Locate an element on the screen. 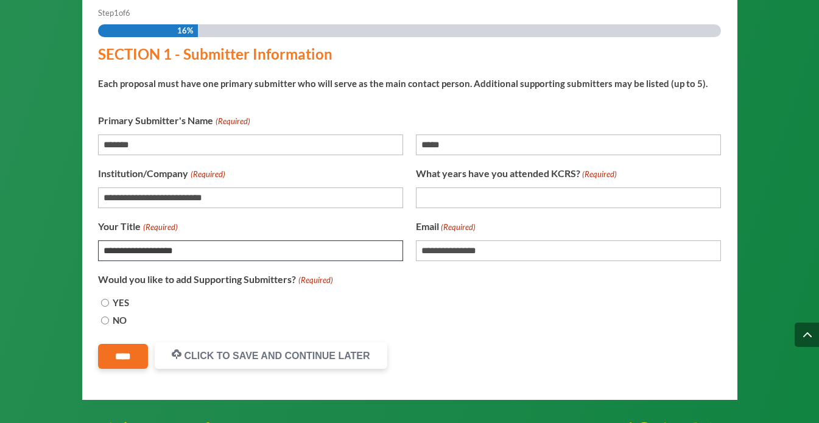 The height and width of the screenshot is (423, 819). div: Each proposal must have one primary submitter who will serve as the main contact person. Addition... is located at coordinates (404, 80).